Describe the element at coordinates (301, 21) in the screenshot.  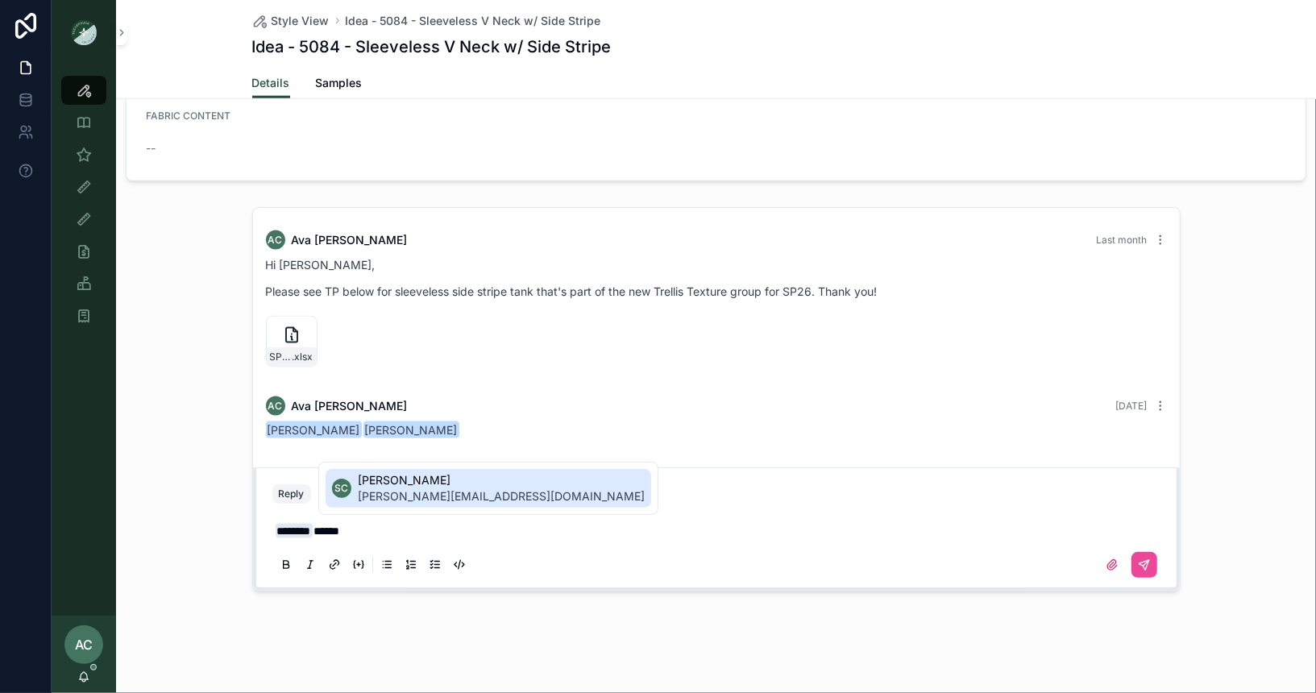
I see `span: Style View` at that location.